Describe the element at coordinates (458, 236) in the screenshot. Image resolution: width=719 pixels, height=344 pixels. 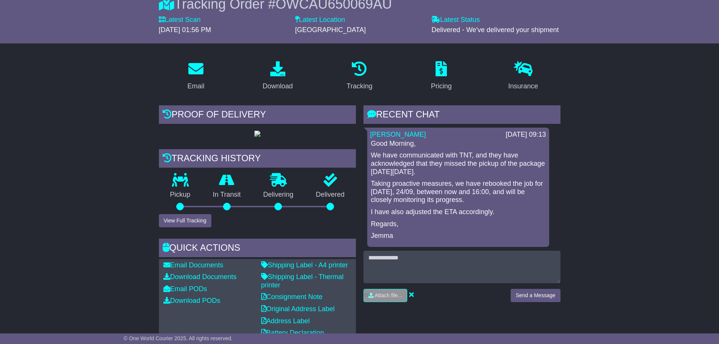
I see `p: Jemma` at that location.